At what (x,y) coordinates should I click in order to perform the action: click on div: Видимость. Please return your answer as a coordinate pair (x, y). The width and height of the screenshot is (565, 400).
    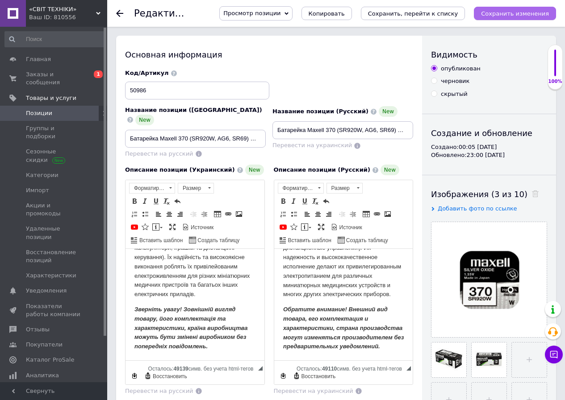
    Looking at the image, I should click on (489, 54).